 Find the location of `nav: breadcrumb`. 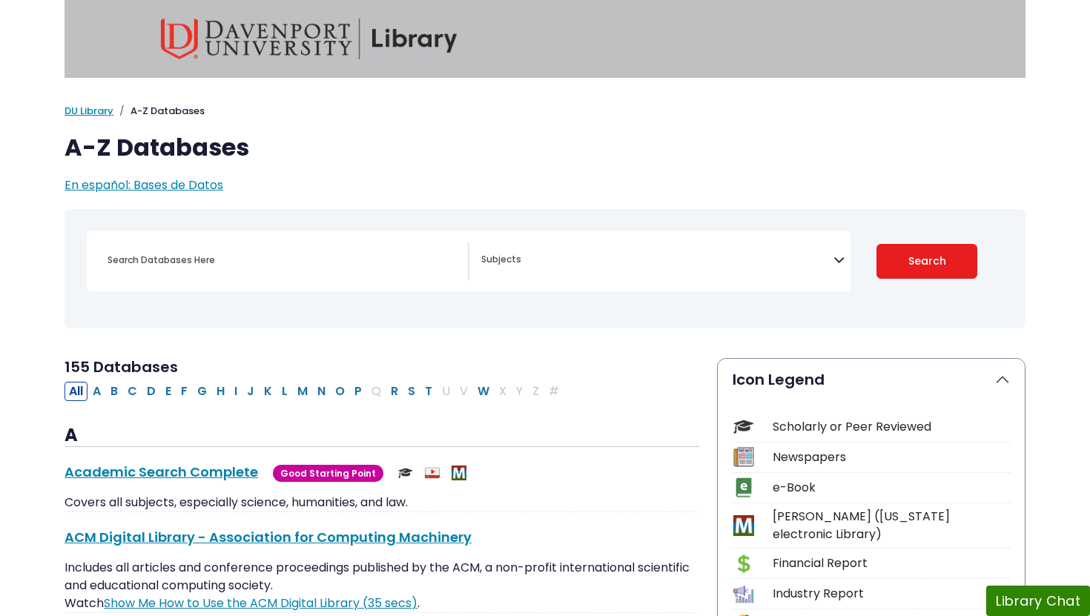

nav: breadcrumb is located at coordinates (545, 111).